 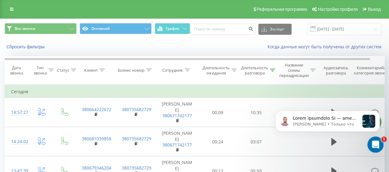 What do you see at coordinates (374, 9) in the screenshot?
I see `font: Выход` at bounding box center [374, 9].